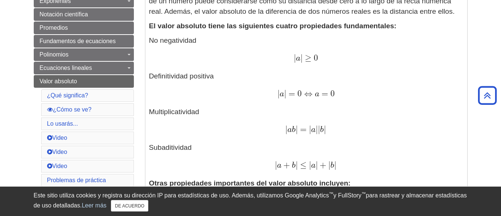 The height and width of the screenshot is (216, 501). I want to click on a: Fundamentos de ecuaciones, so click(84, 41).